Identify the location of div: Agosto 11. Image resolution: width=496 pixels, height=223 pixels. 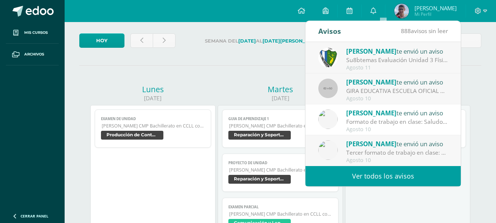
(398, 68).